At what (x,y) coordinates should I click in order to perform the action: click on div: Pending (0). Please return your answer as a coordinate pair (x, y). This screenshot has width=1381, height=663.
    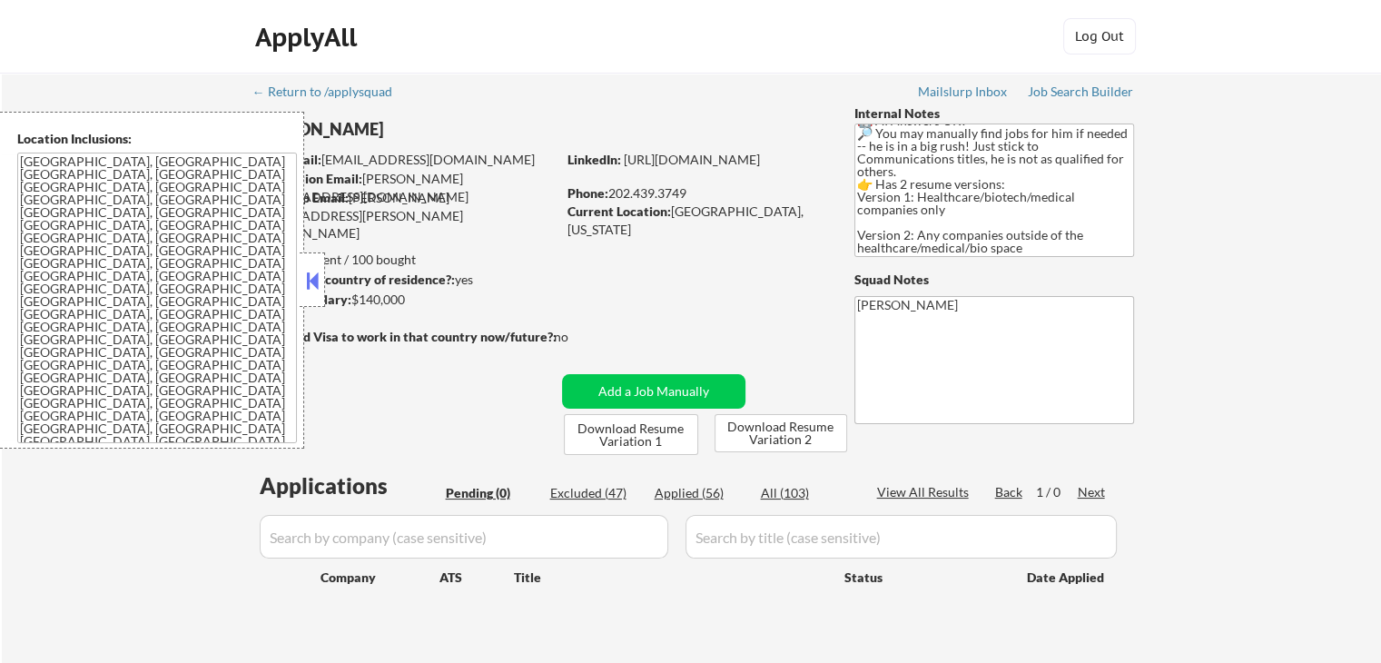
    Looking at the image, I should click on (491, 493).